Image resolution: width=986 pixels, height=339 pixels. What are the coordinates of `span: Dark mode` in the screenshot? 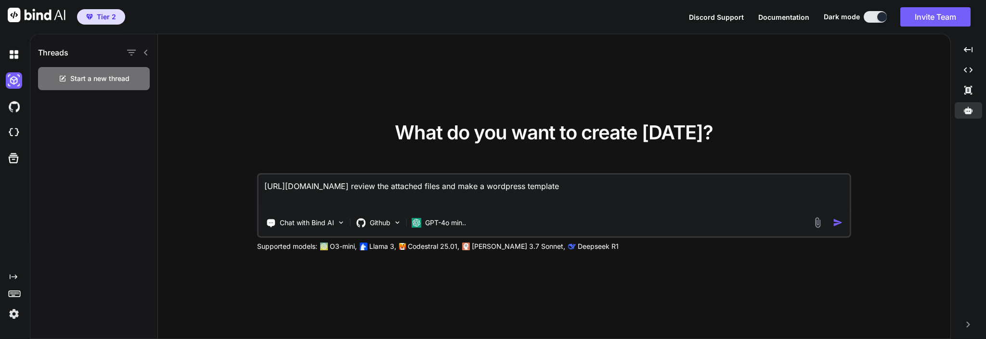 It's located at (842, 17).